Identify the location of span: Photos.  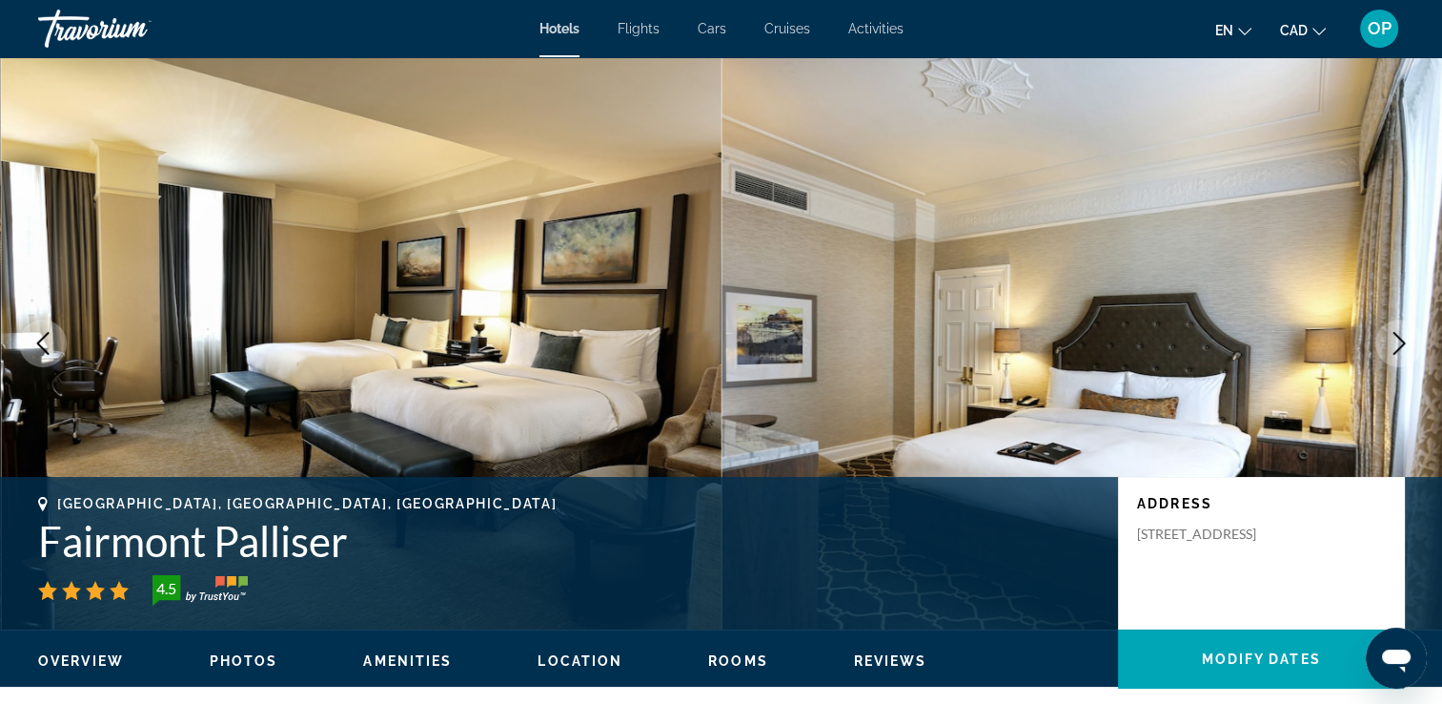
(244, 661).